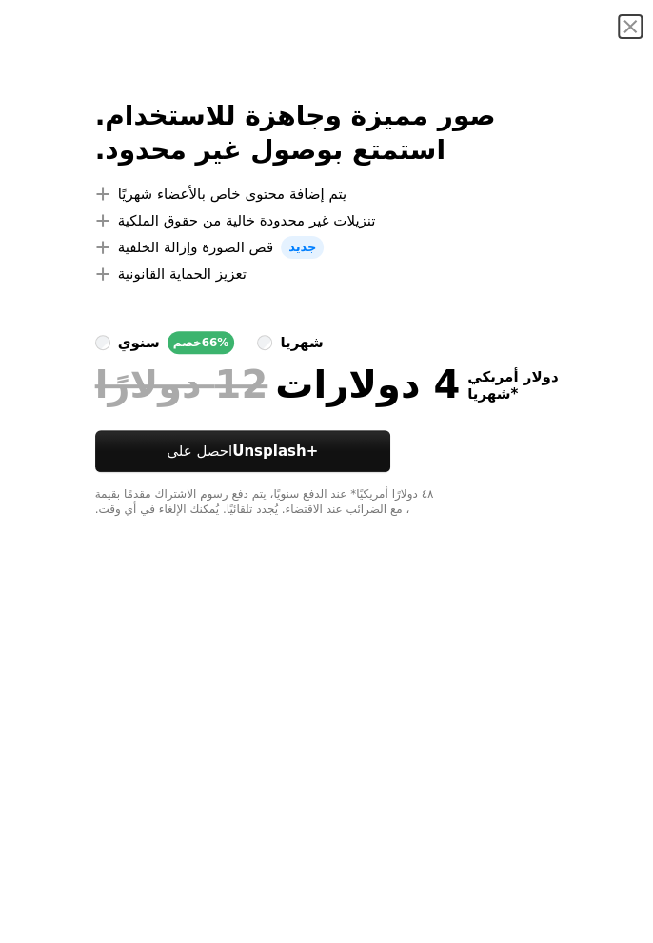  Describe the element at coordinates (512, 377) in the screenshot. I see `font: دولار أمريكي` at that location.